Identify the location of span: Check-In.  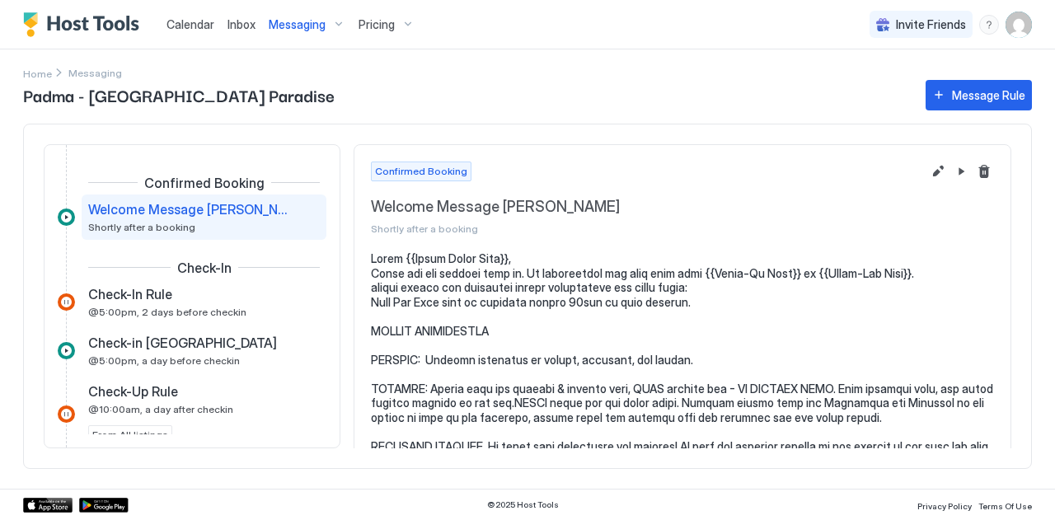
(204, 268).